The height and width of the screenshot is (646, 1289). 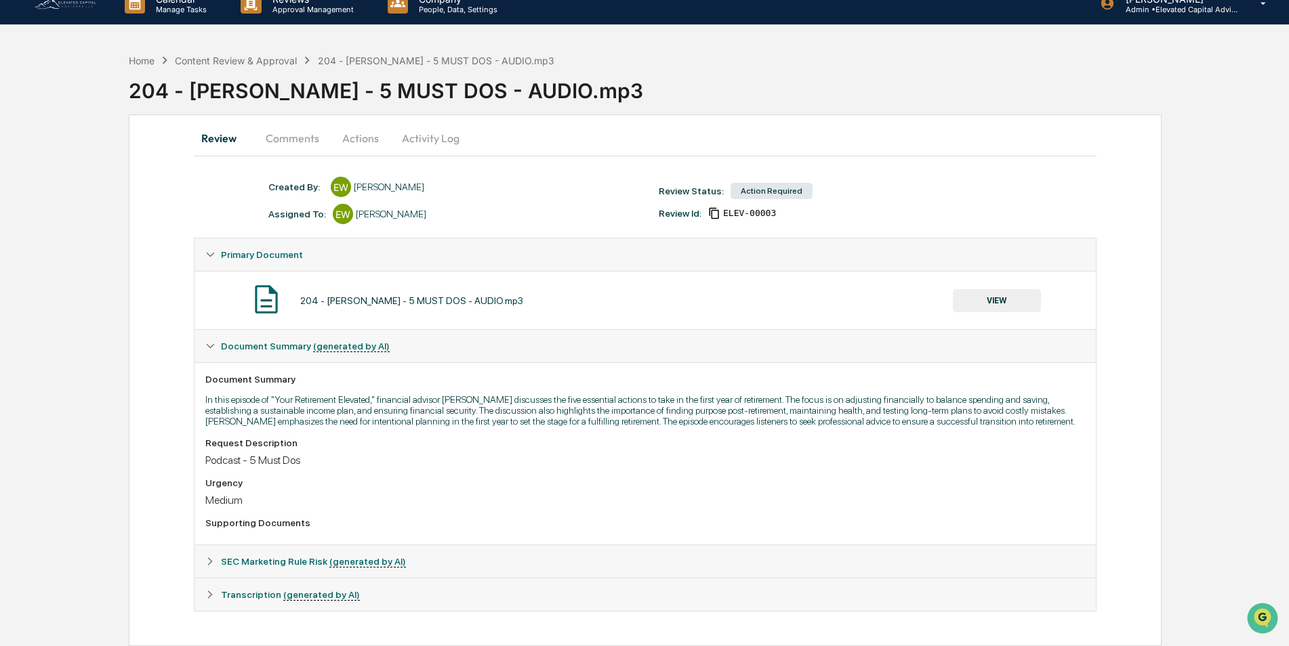 I want to click on p: People, Data, Settings, so click(x=456, y=9).